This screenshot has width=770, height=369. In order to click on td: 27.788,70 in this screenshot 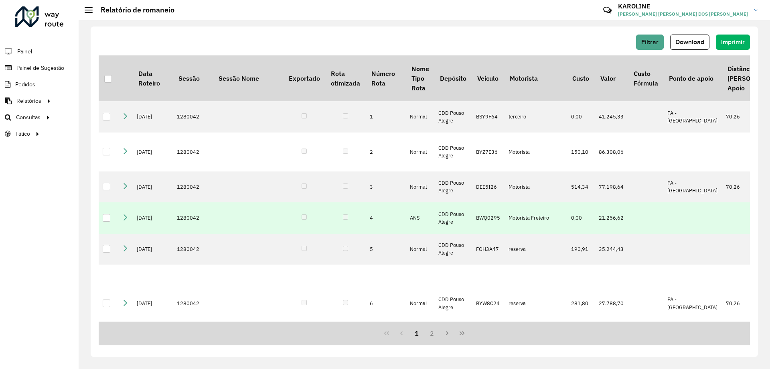, I will do `click(611, 303)`.